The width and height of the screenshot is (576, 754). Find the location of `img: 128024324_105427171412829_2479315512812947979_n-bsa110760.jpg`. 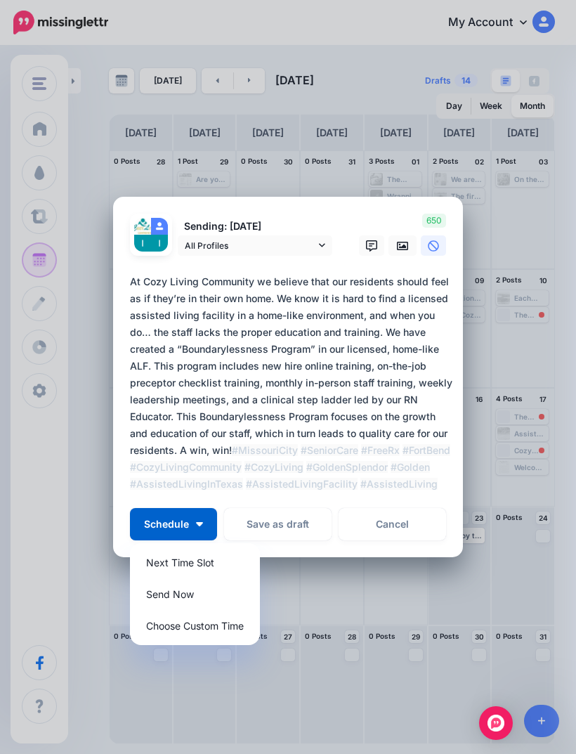

img: 128024324_105427171412829_2479315512812947979_n-bsa110760.jpg is located at coordinates (143, 226).